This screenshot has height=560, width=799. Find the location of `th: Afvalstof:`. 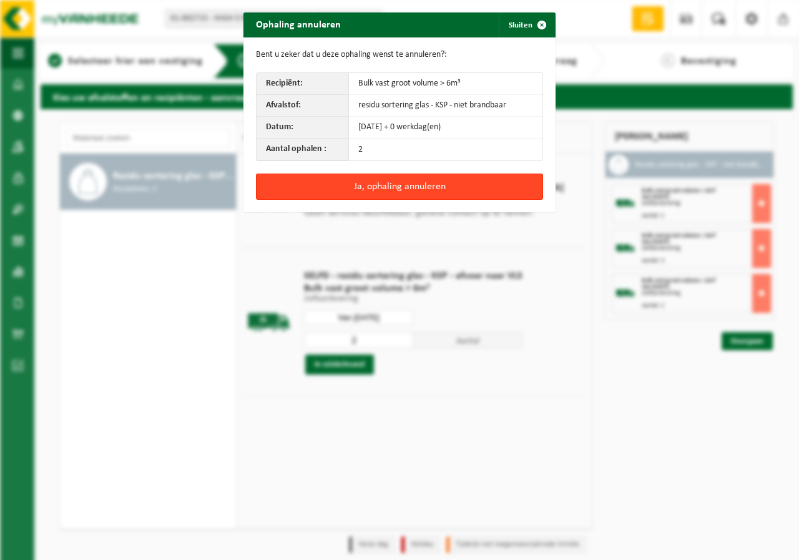

th: Afvalstof: is located at coordinates (303, 105).